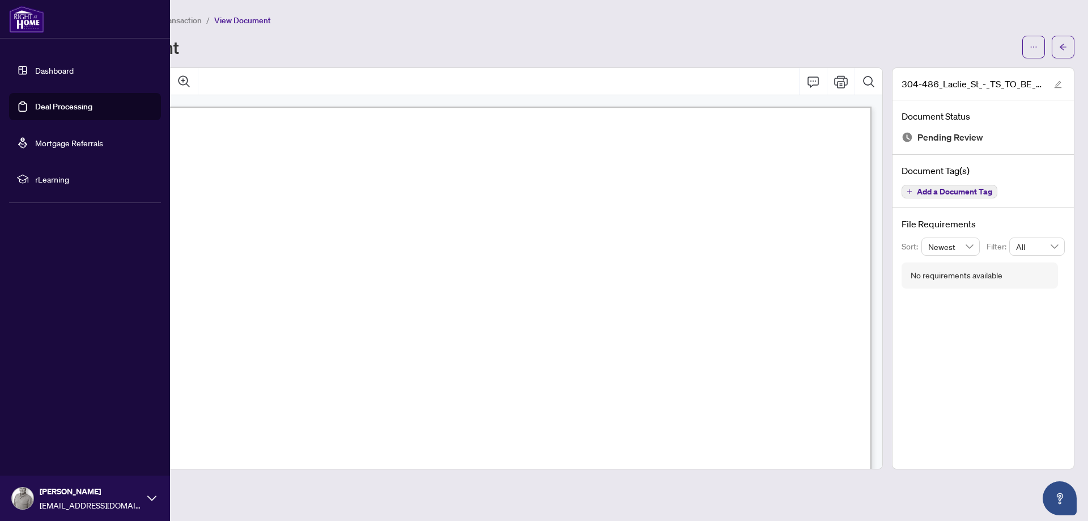 The image size is (1088, 521). I want to click on a: Mortgage Referrals, so click(69, 143).